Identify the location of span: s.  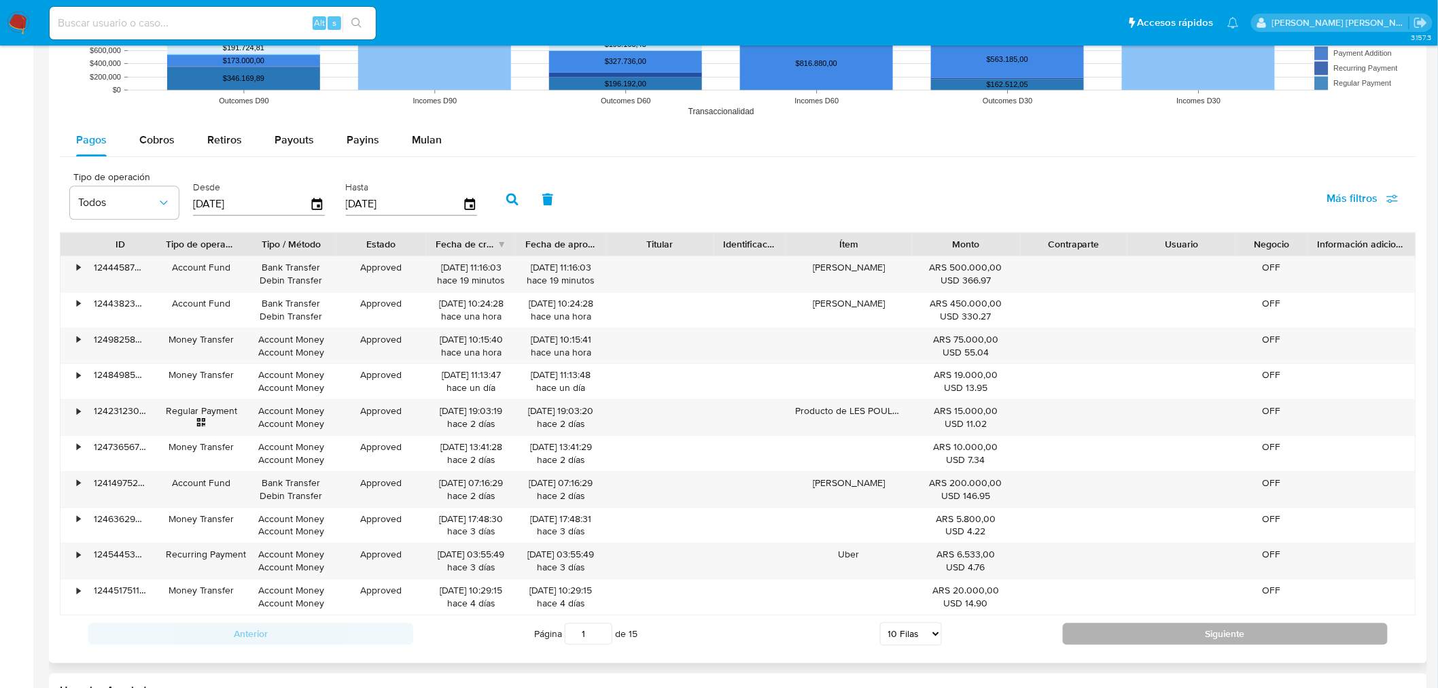
(334, 22).